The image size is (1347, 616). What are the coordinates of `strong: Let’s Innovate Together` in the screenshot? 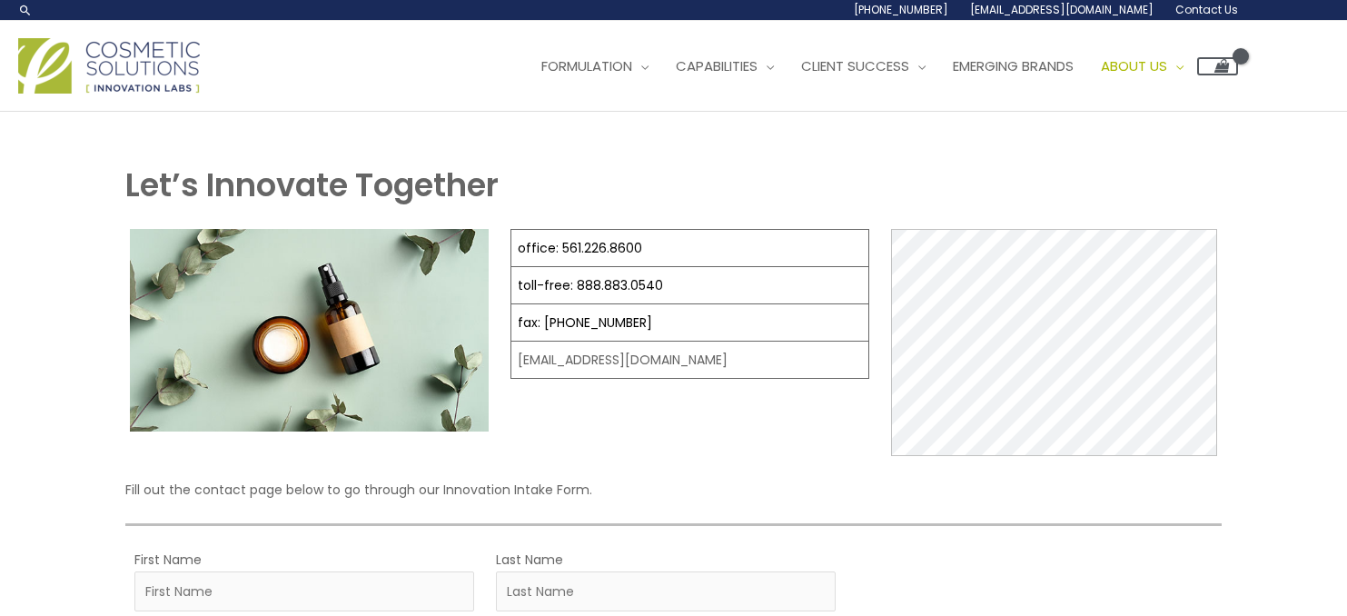 It's located at (312, 184).